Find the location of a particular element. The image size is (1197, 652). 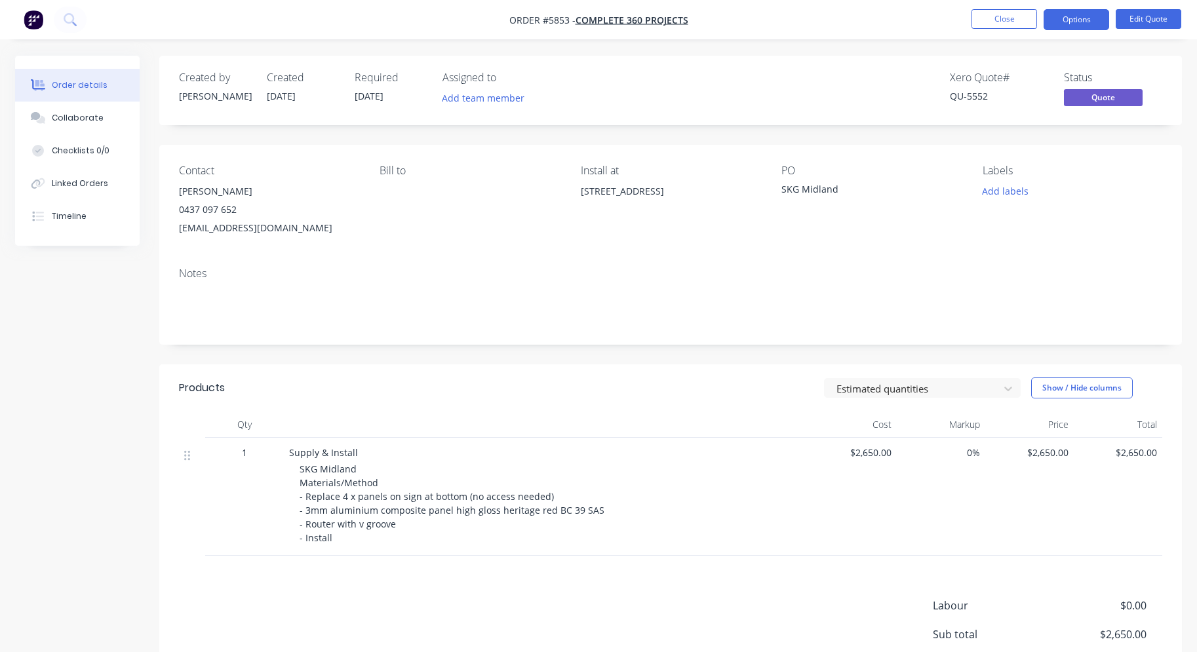

div: Install at is located at coordinates (670, 170).